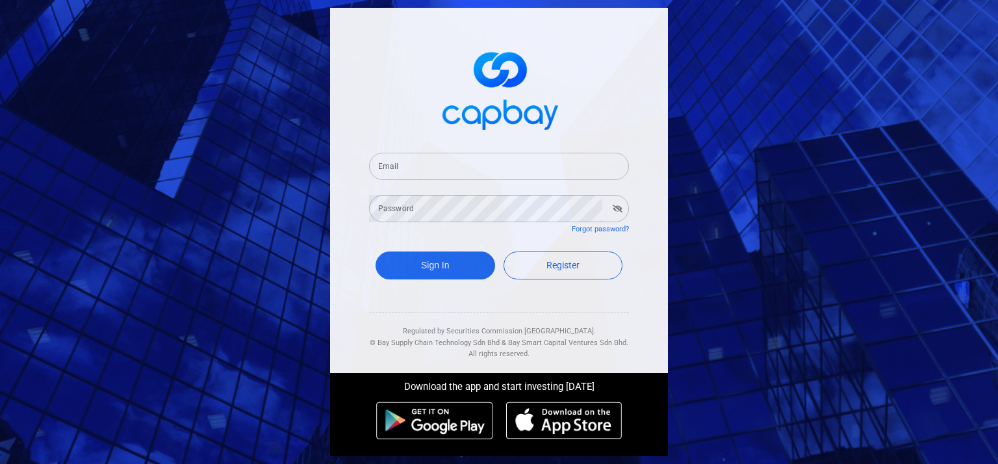 This screenshot has width=998, height=464. What do you see at coordinates (564, 421) in the screenshot?
I see `img: ios` at bounding box center [564, 421].